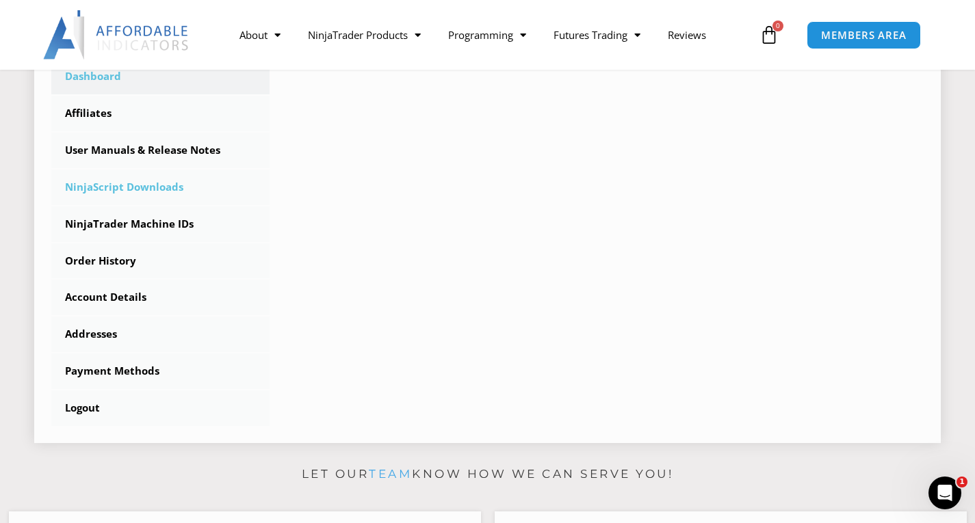 Image resolution: width=975 pixels, height=523 pixels. I want to click on a: Programming, so click(487, 35).